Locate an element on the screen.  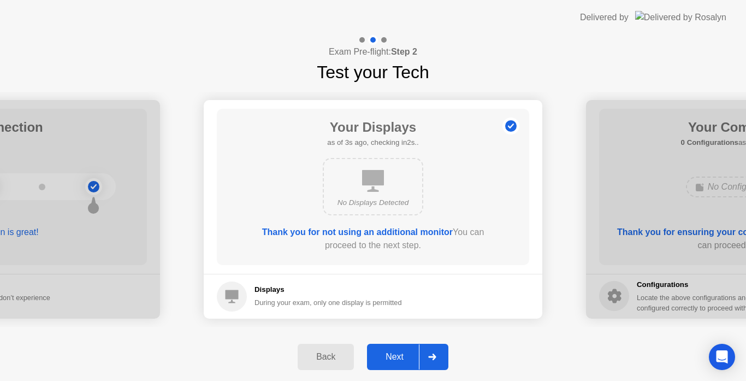
div: You can proceed to the next step. is located at coordinates (373, 239).